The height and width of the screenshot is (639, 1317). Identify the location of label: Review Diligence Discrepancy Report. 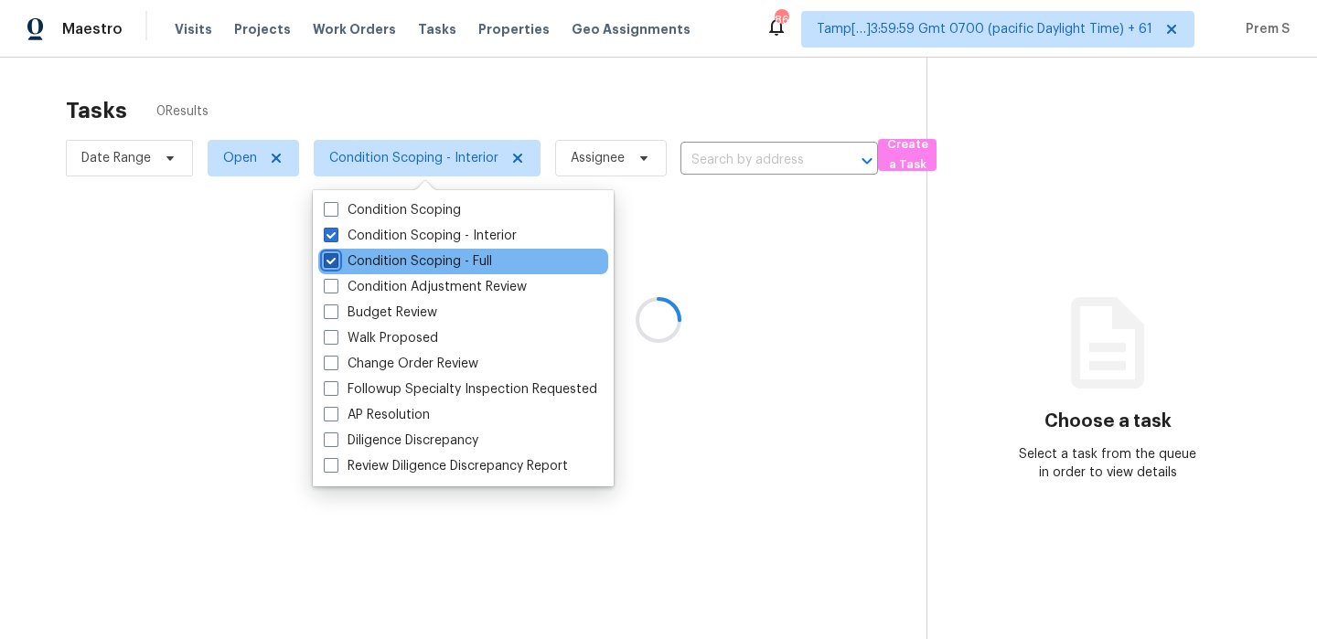
(445, 466).